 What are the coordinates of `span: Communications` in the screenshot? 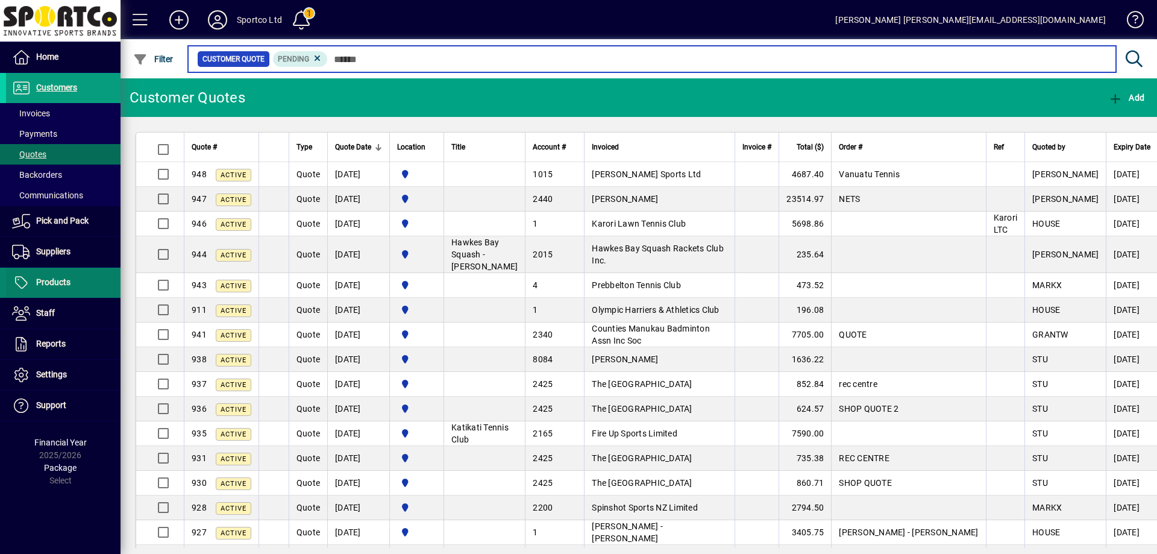 It's located at (48, 195).